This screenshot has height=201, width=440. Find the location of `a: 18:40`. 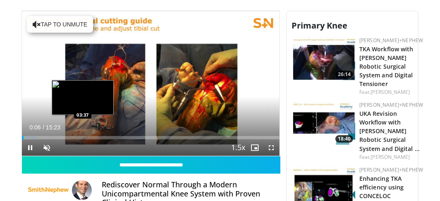

a: 18:40 is located at coordinates (324, 123).